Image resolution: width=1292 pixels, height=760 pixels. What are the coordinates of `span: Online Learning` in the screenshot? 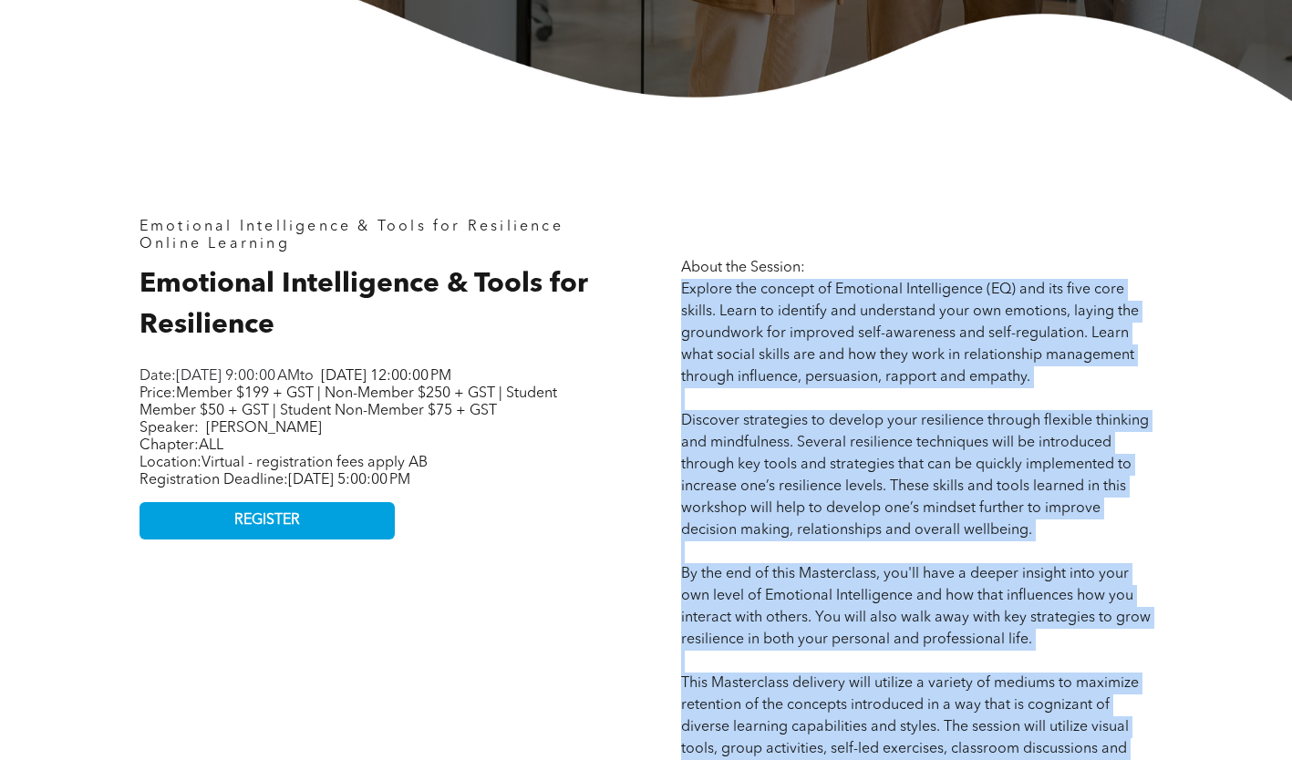 It's located at (214, 244).